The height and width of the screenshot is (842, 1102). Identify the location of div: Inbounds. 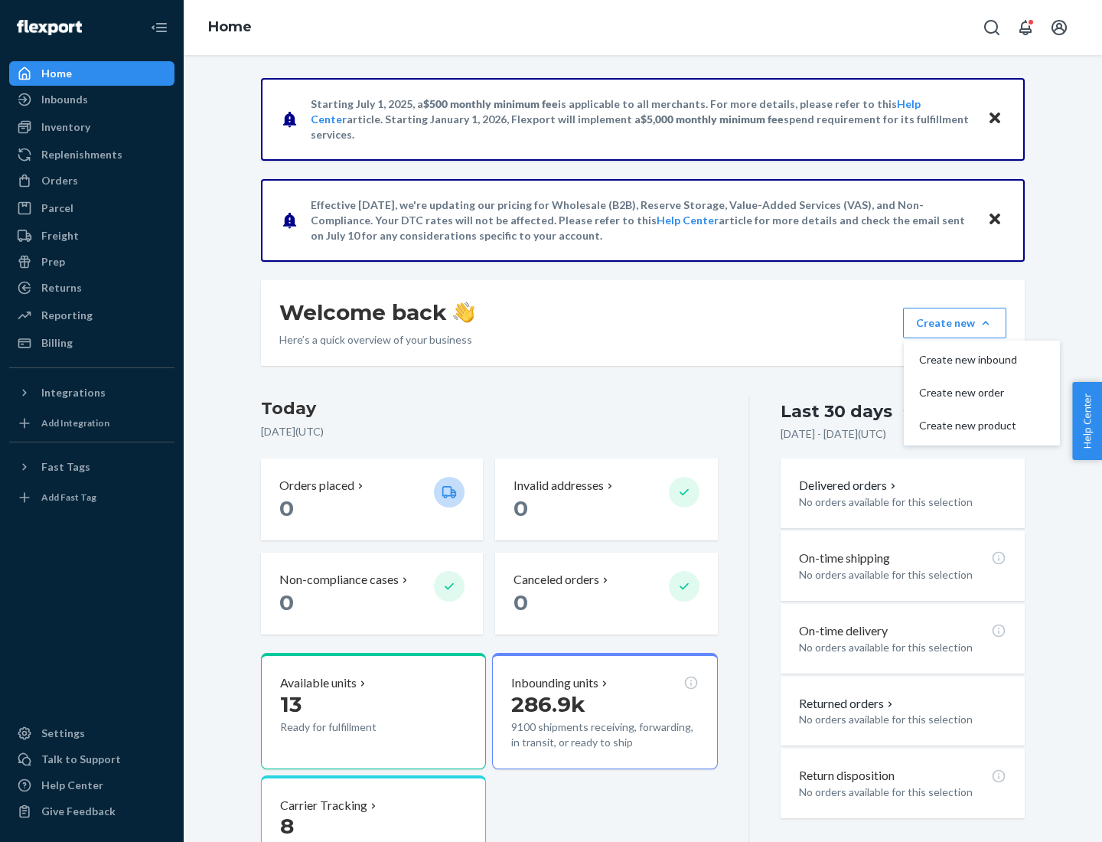
(64, 100).